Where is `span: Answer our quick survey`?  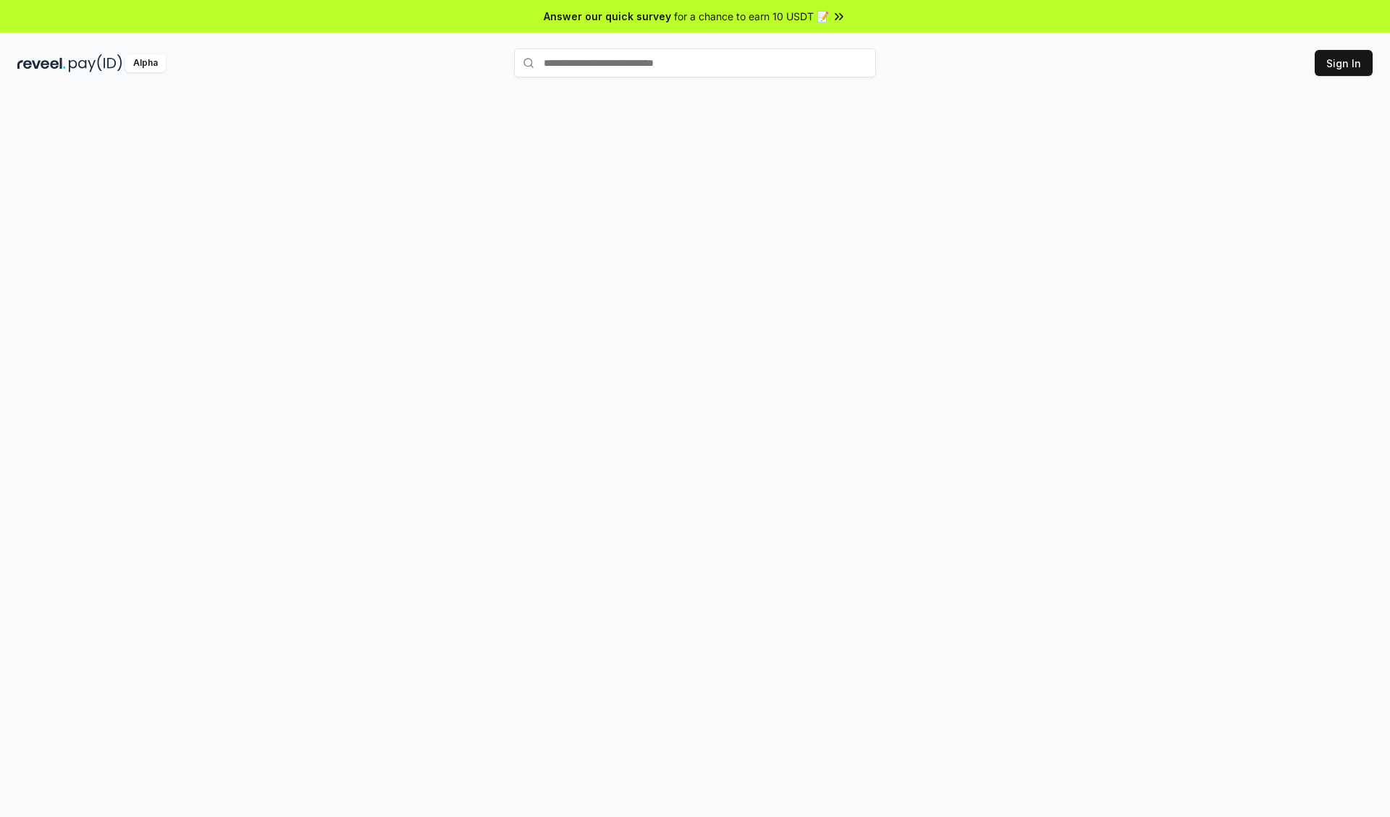 span: Answer our quick survey is located at coordinates (607, 16).